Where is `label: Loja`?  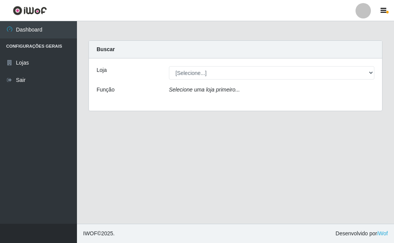 label: Loja is located at coordinates (102, 70).